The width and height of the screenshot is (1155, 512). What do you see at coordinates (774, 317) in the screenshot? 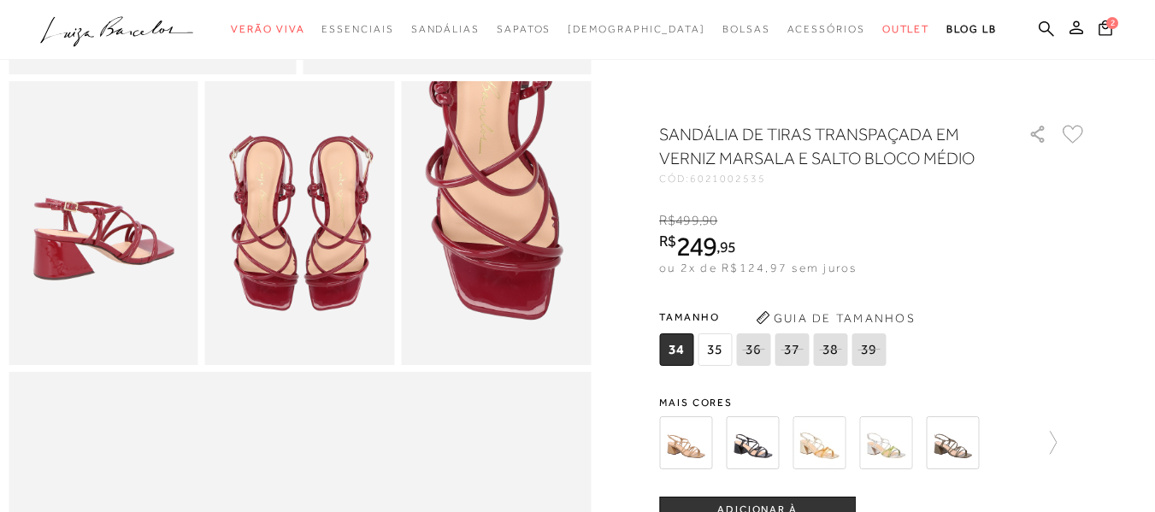
I see `span: Tamanho` at bounding box center [774, 317].